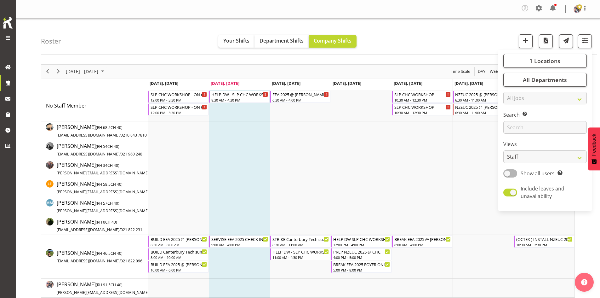  What do you see at coordinates (179, 270) in the screenshot?
I see `div: 10:00 AM - 6:00 PM` at bounding box center [179, 270].